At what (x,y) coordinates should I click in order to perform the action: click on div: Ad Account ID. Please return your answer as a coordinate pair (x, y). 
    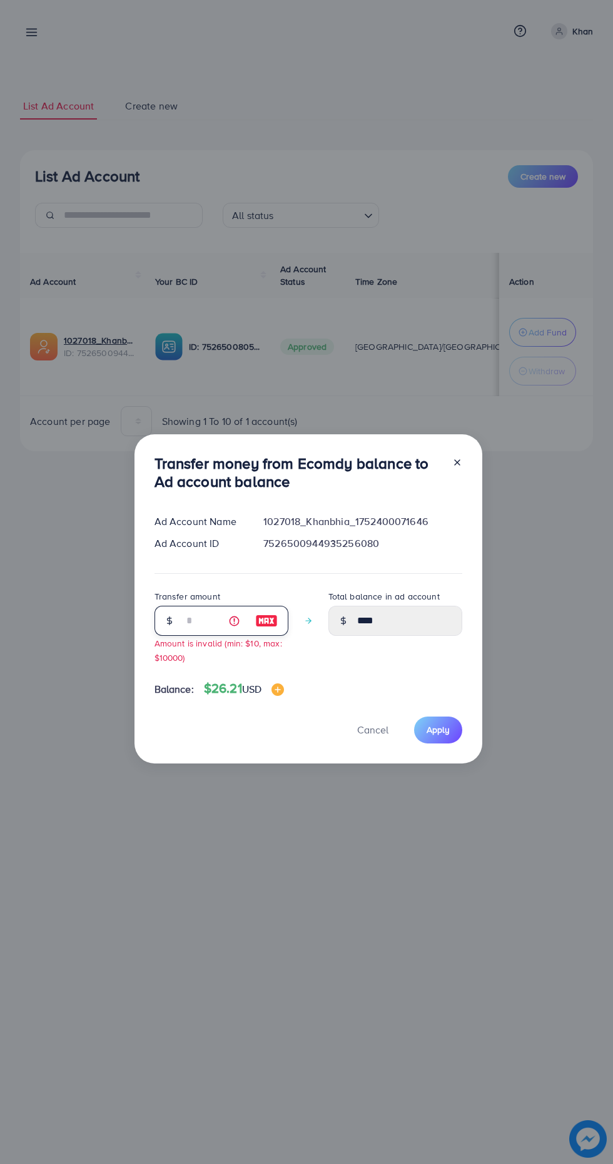
    Looking at the image, I should click on (199, 543).